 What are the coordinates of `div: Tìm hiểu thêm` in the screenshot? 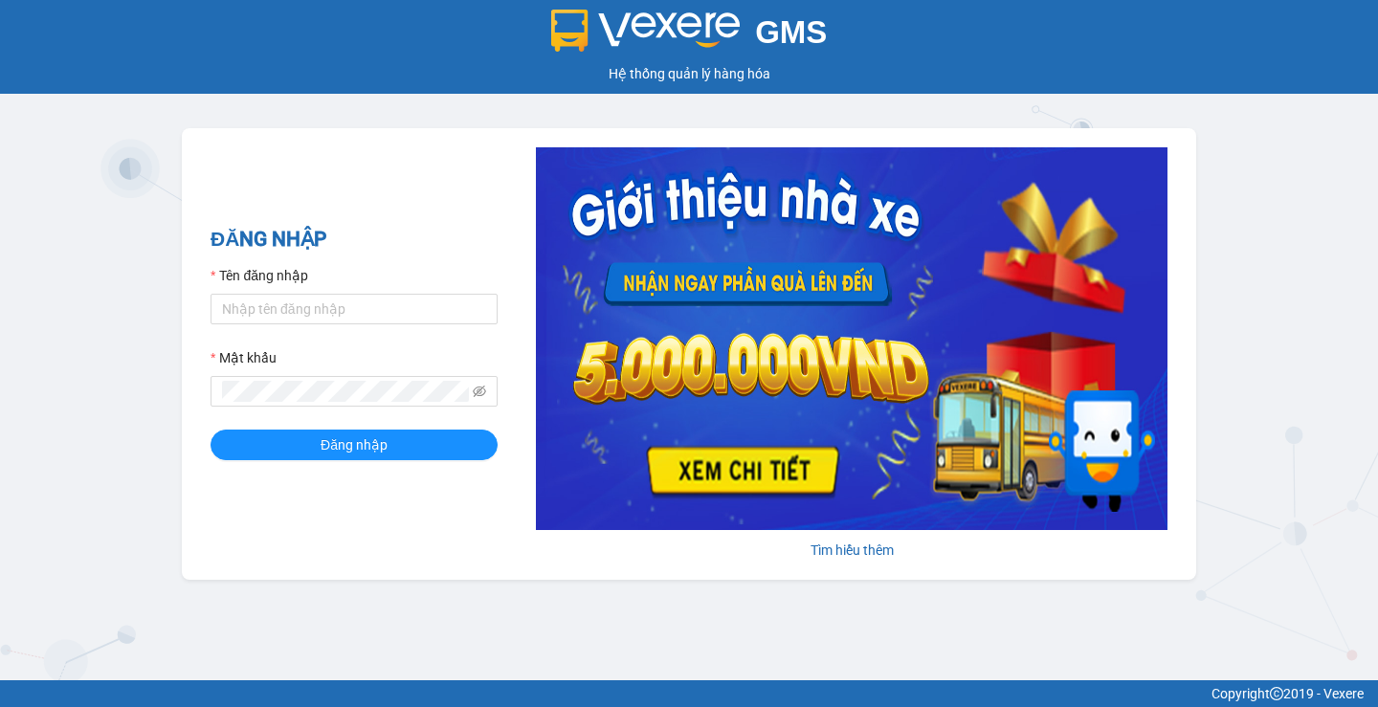 It's located at (851, 550).